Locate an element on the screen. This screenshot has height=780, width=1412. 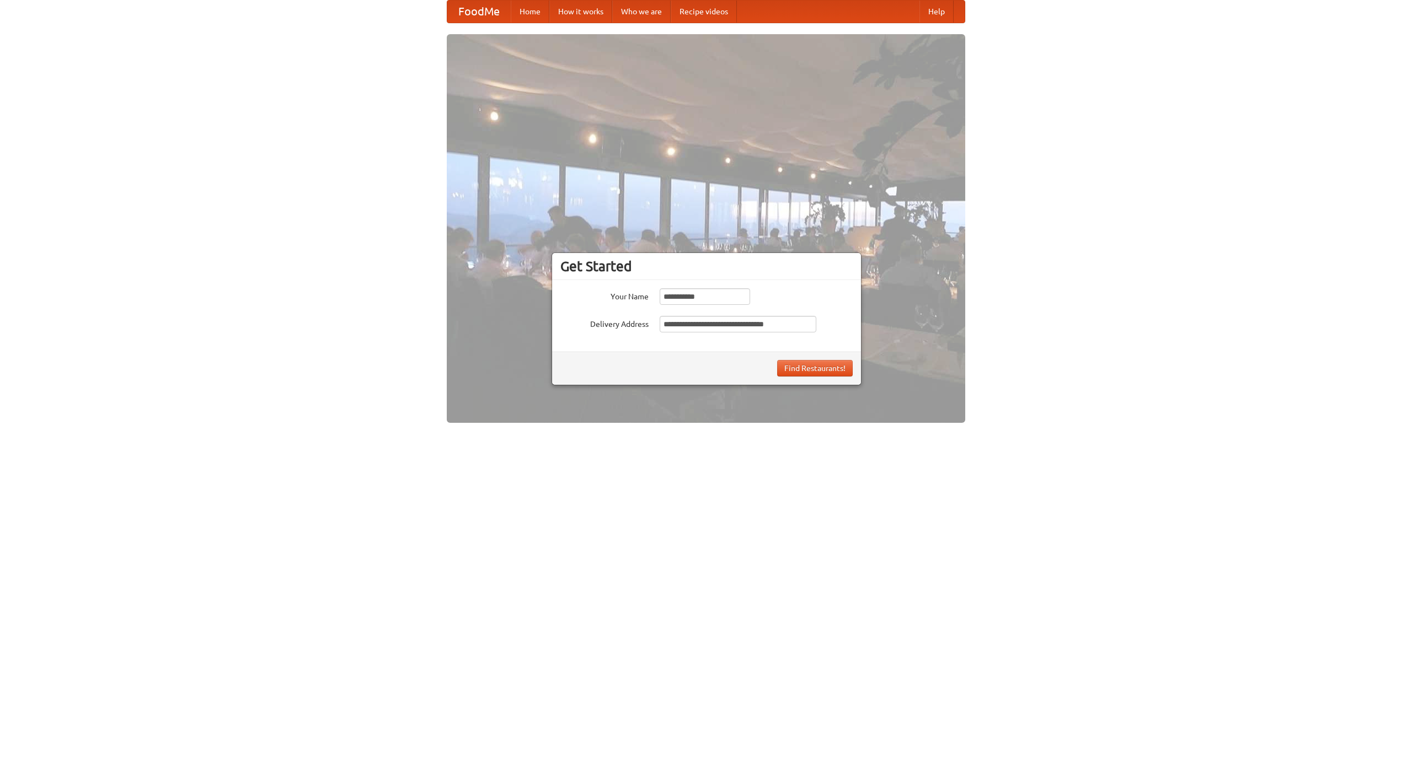
button: Find Restaurants! is located at coordinates (815, 368).